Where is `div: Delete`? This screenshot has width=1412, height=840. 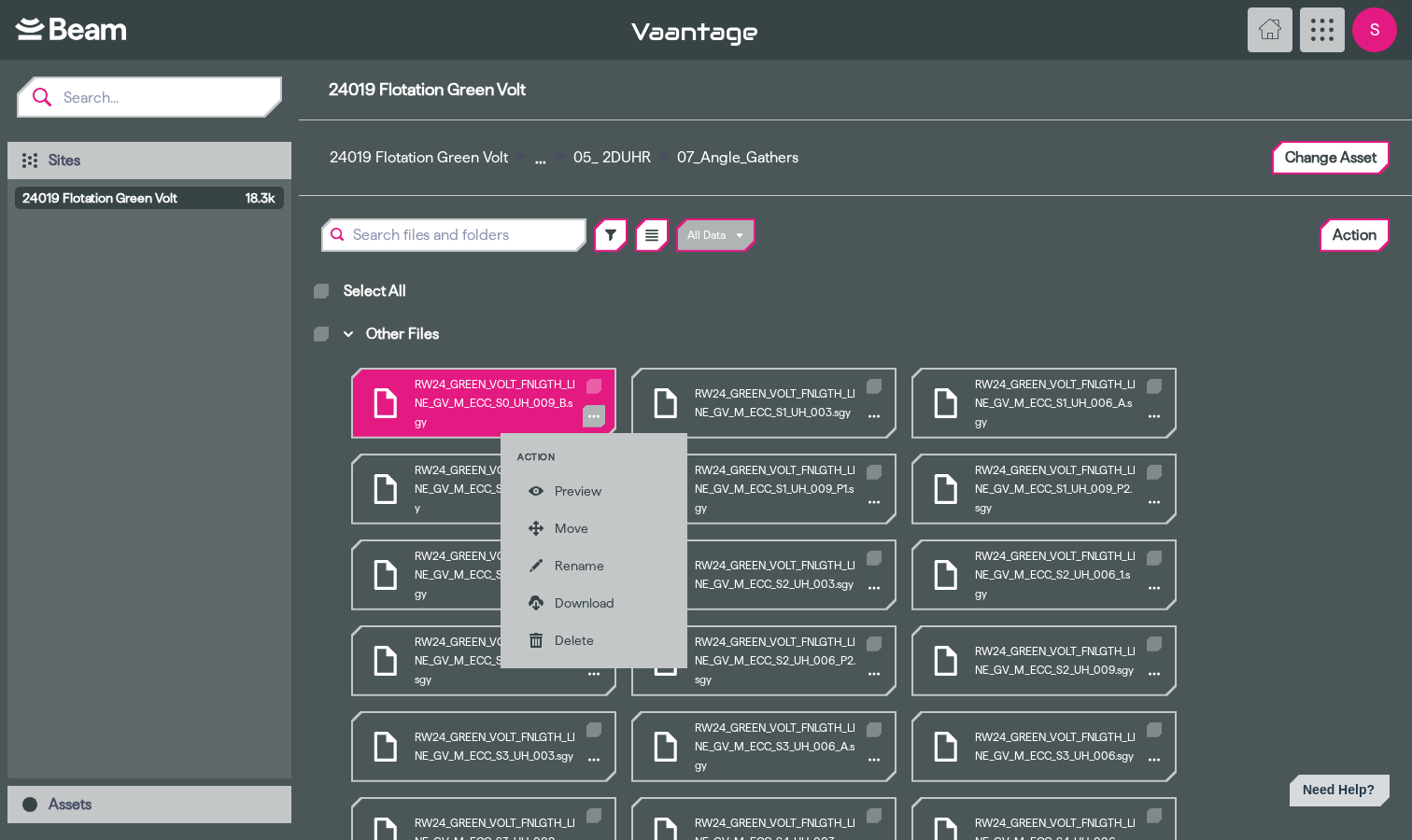 div: Delete is located at coordinates (607, 641).